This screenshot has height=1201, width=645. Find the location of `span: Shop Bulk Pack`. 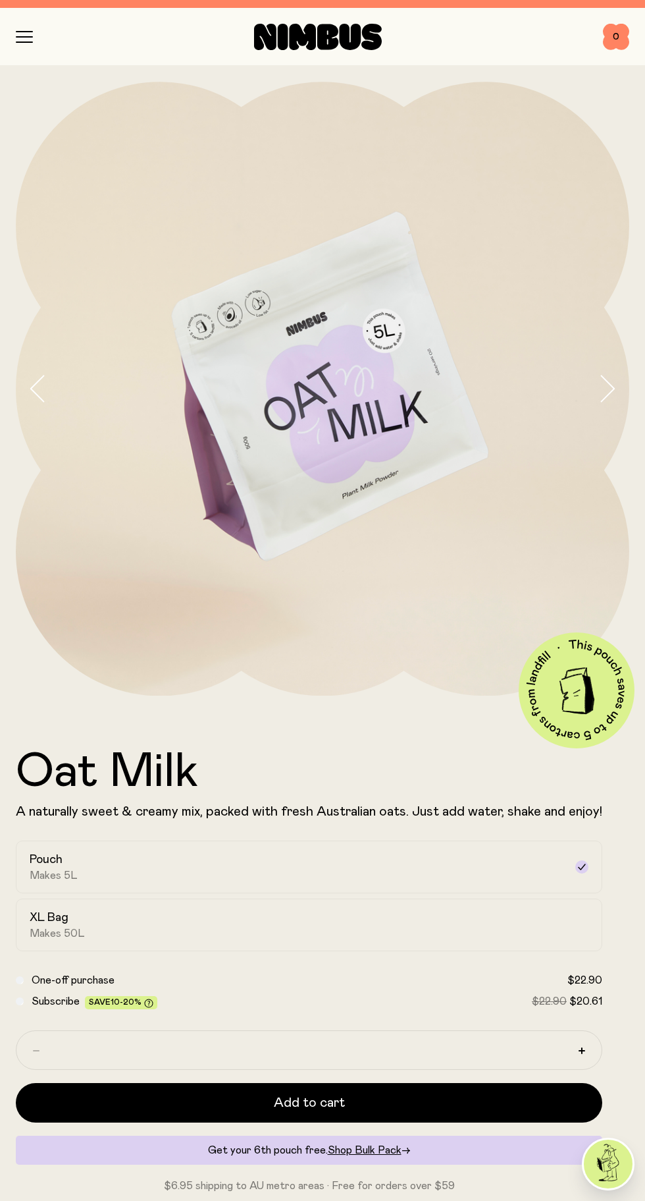

span: Shop Bulk Pack is located at coordinates (365, 1150).